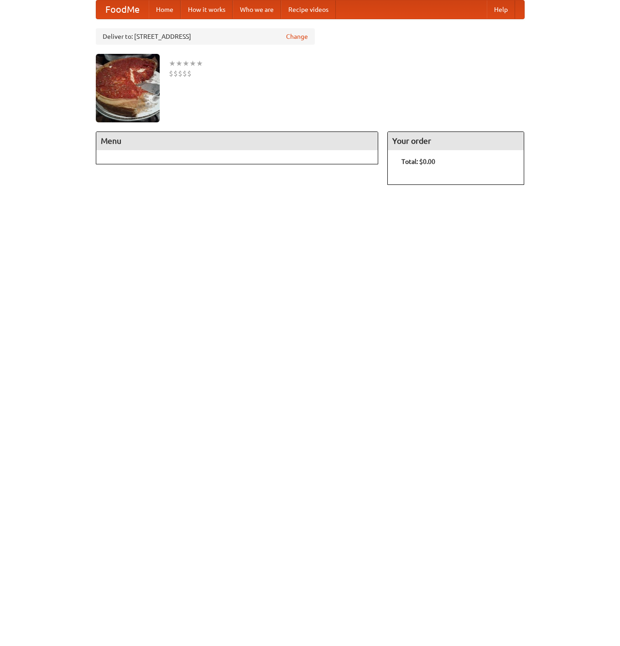 This screenshot has height=646, width=620. I want to click on img: angular.jpg, so click(128, 88).